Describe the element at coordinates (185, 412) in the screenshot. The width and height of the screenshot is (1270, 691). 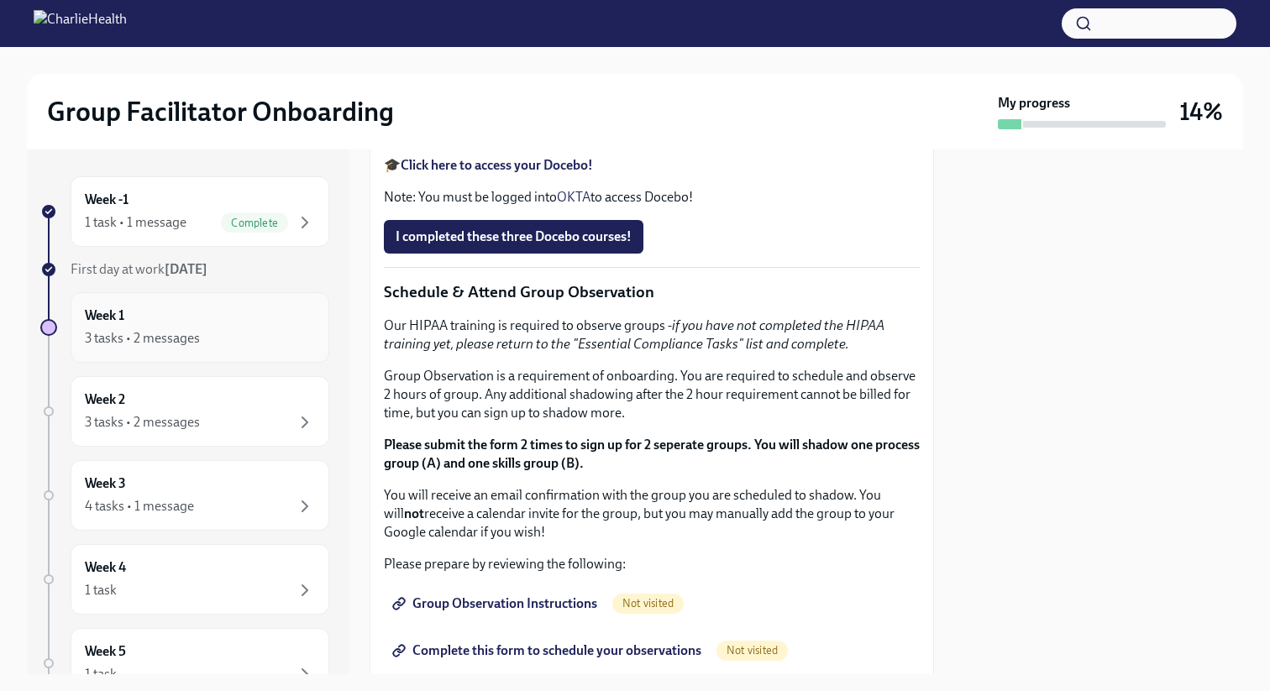
I see `a: Week 23 tasks • 2 messages` at that location.